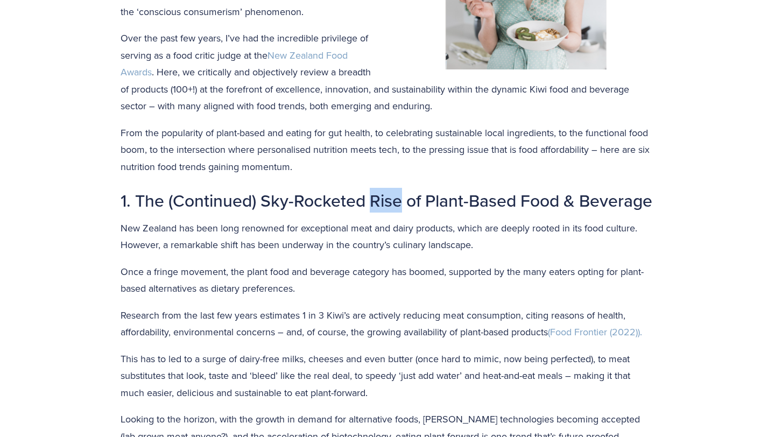 The image size is (775, 437). Describe the element at coordinates (387, 280) in the screenshot. I see `p: Once a fringe movement, the plant food and beverage category has boomed, supported by the many ea...` at that location.